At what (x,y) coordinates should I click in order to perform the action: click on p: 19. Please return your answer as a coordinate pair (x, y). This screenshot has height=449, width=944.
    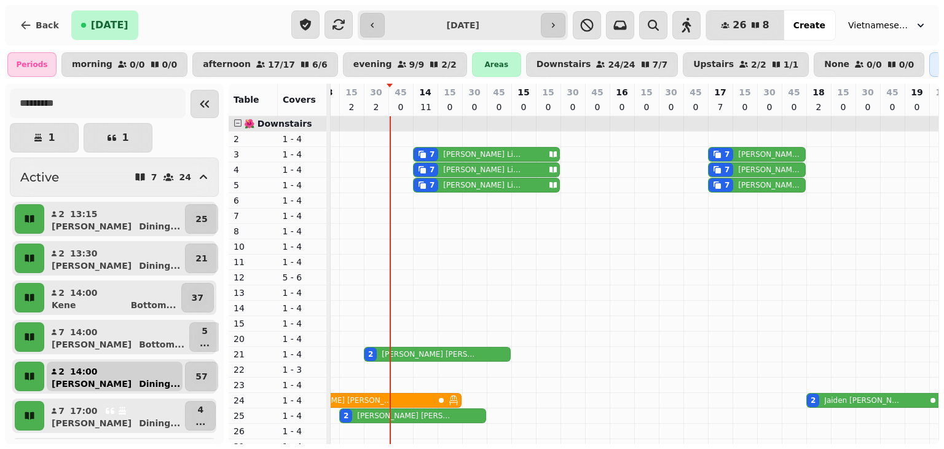
    Looking at the image, I should click on (917, 92).